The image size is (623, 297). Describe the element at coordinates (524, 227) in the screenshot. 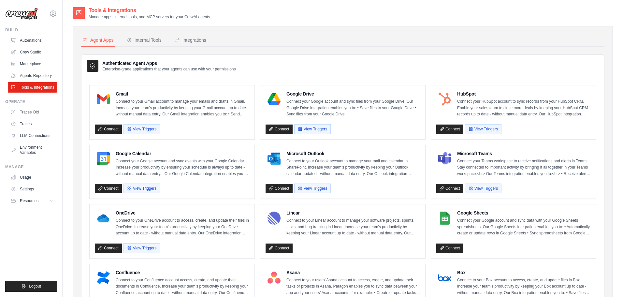

I see `p: Connect your Google account and sync data with your Google Sheets spreadsheets. Our Google Sheets...` at that location.